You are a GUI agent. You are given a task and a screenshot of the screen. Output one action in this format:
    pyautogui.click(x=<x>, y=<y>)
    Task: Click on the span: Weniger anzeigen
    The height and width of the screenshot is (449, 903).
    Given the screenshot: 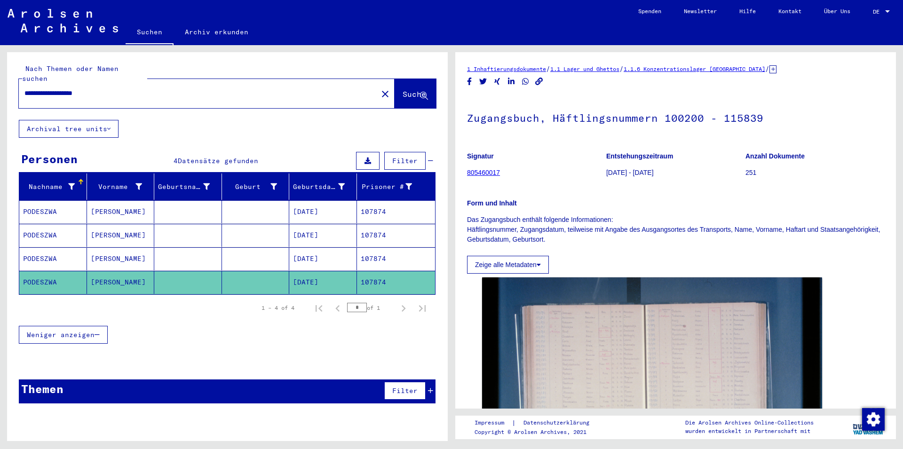 What is the action you would take?
    pyautogui.click(x=61, y=335)
    